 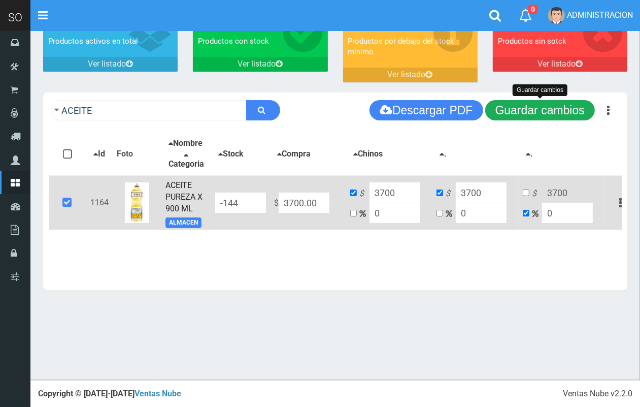 I want to click on button: Guardar cambios, so click(x=540, y=110).